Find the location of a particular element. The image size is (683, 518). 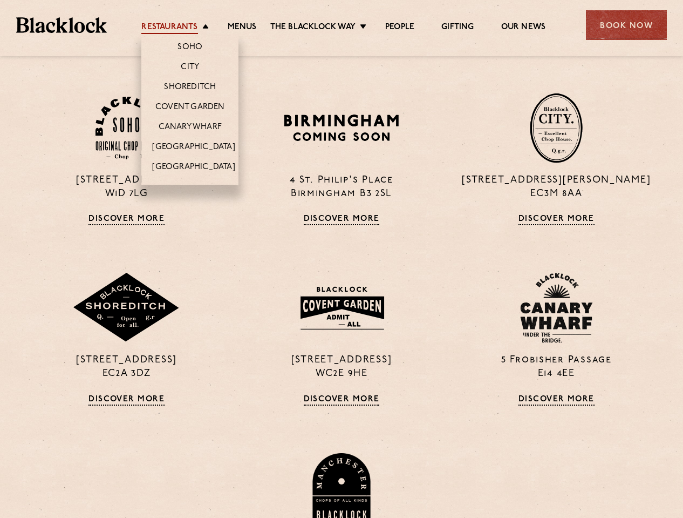

img: BLA_1470_CoventGarden_Website_Solid.svg is located at coordinates (342, 308).